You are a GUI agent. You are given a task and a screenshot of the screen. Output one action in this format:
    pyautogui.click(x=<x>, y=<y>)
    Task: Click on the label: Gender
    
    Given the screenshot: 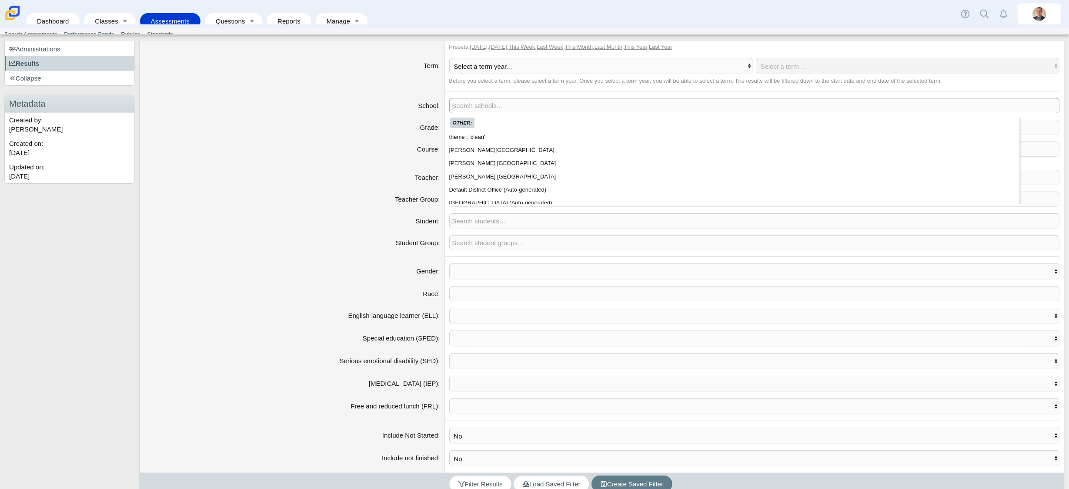 What is the action you would take?
    pyautogui.click(x=428, y=271)
    